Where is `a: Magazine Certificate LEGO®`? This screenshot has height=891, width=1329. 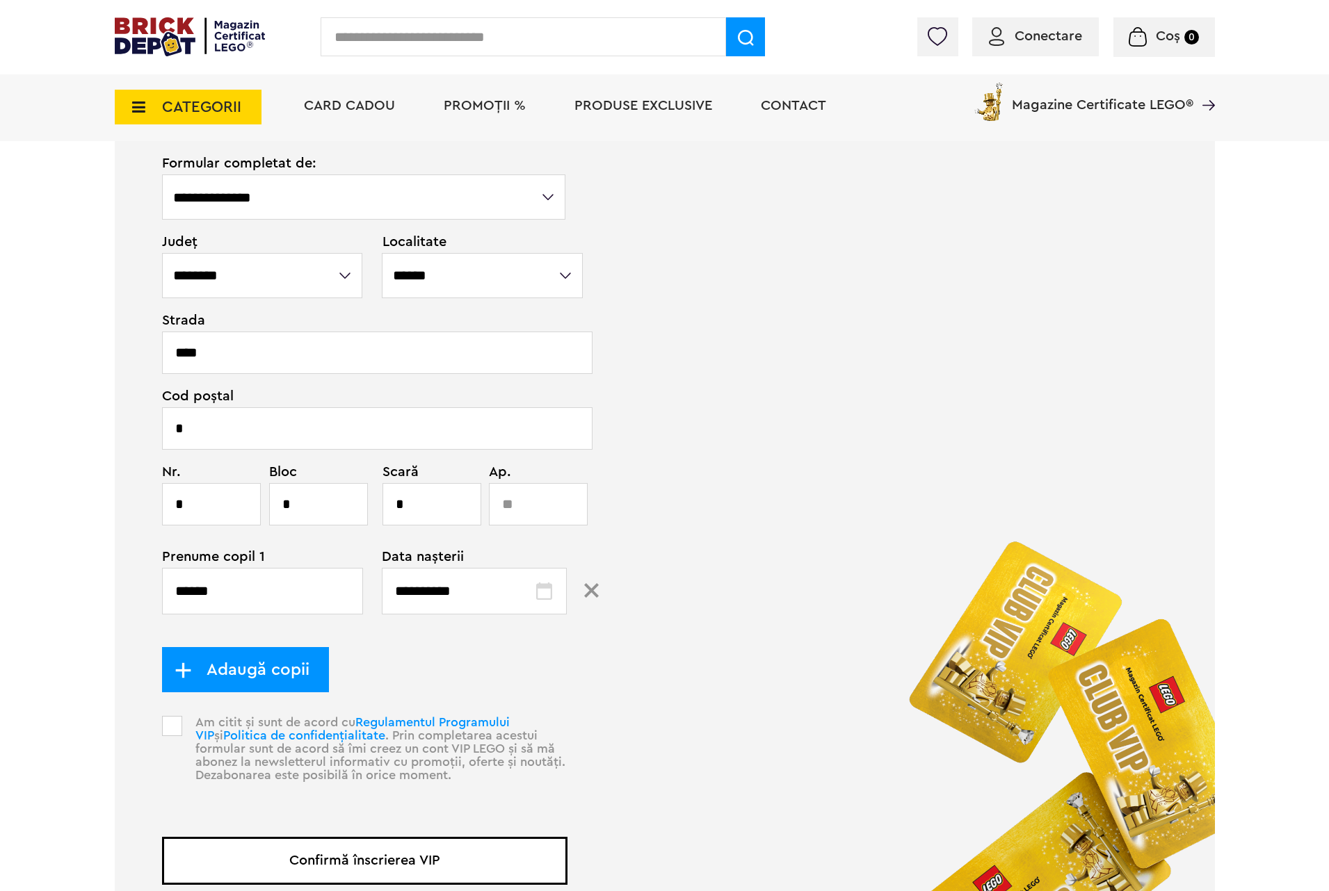 a: Magazine Certificate LEGO® is located at coordinates (1203, 87).